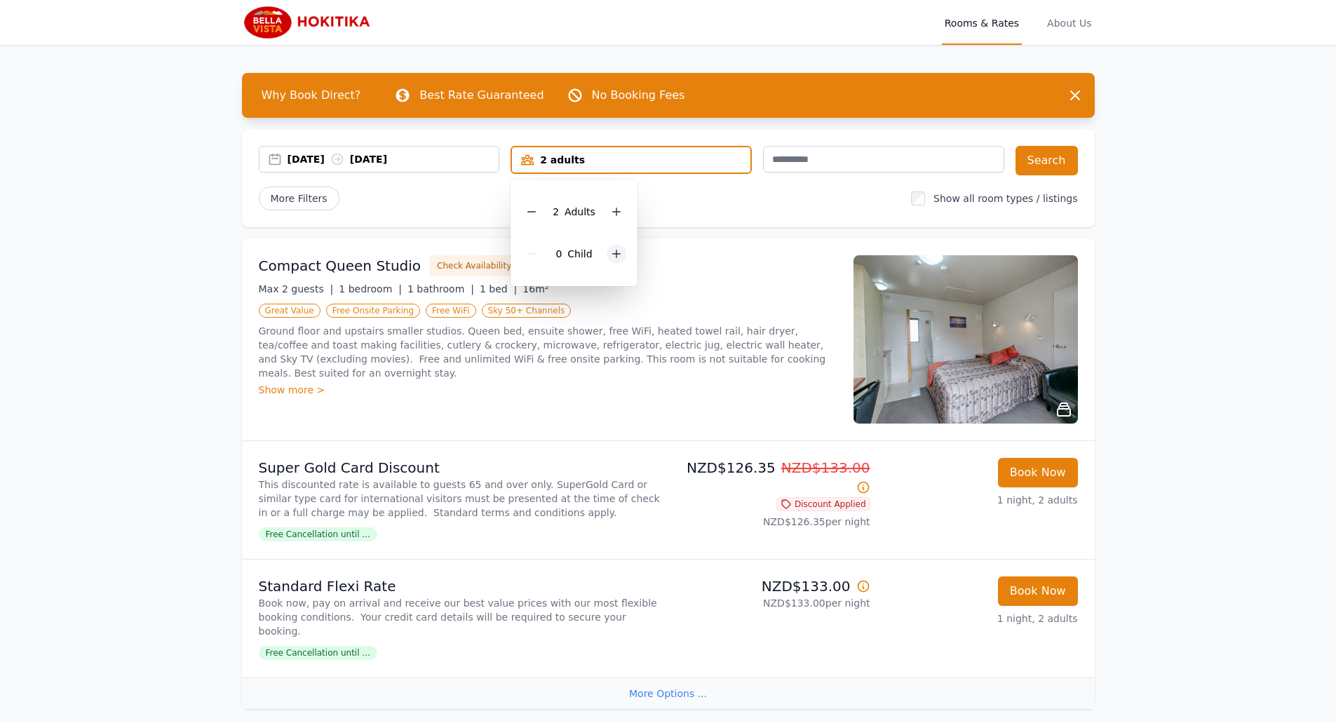  Describe the element at coordinates (296, 289) in the screenshot. I see `span: Max 2 guests |` at that location.